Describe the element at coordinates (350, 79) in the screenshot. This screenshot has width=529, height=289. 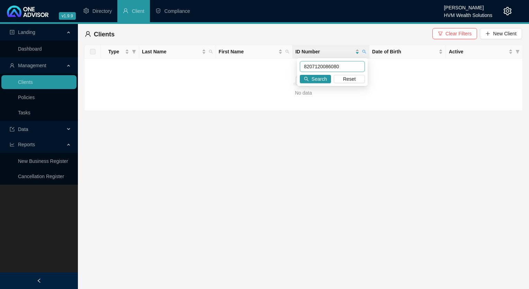
I see `span: Reset` at that location.